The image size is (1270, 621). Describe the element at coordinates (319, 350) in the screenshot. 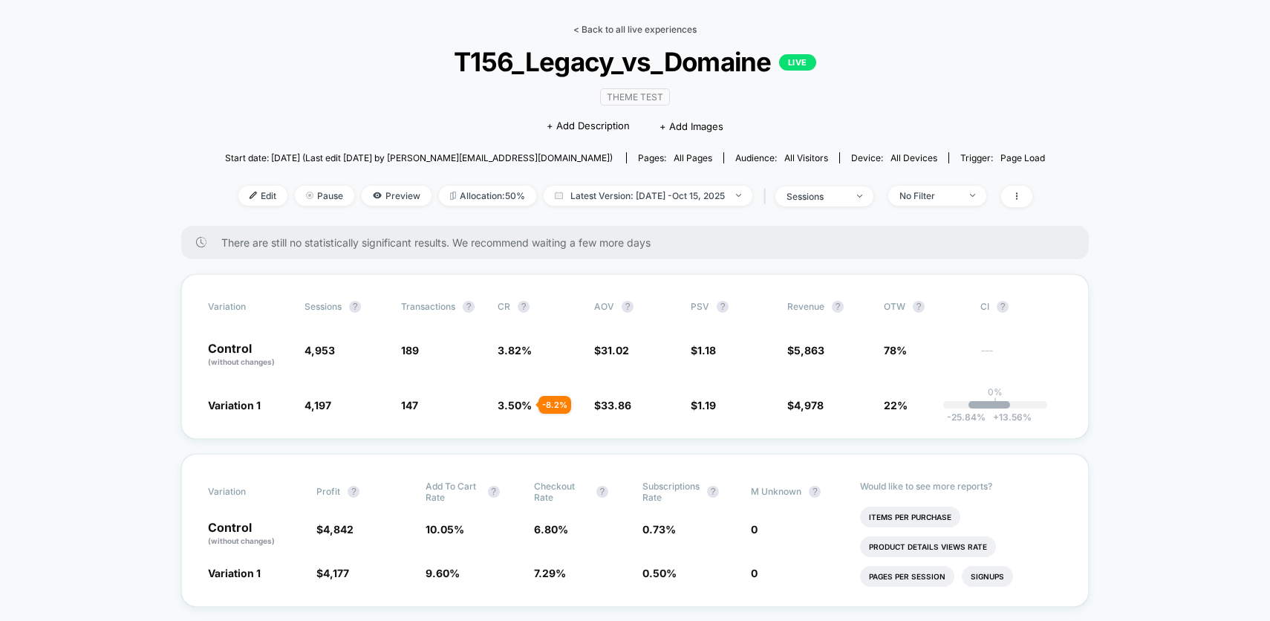

I see `span: 4,953` at that location.